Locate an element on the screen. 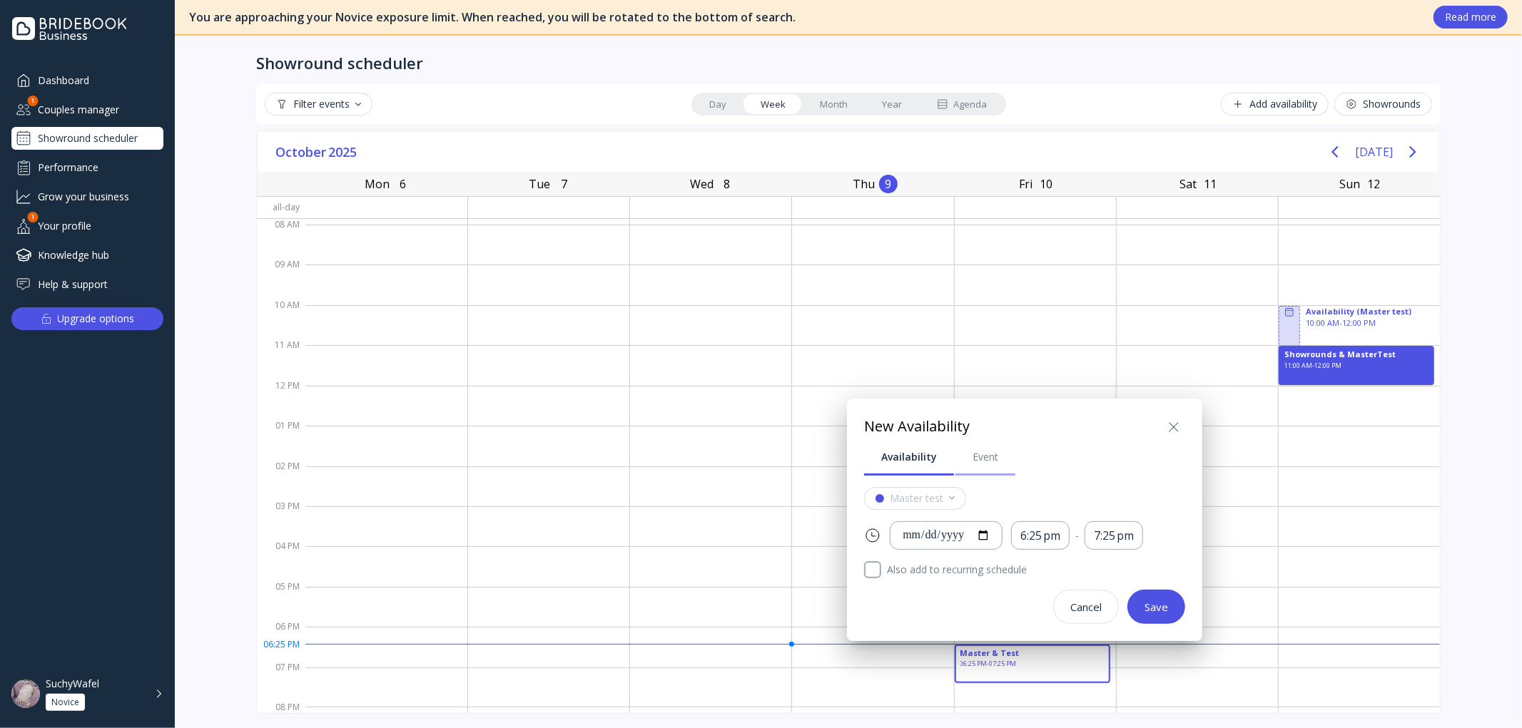 This screenshot has width=1522, height=728. button: Cancel is located at coordinates (1086, 607).